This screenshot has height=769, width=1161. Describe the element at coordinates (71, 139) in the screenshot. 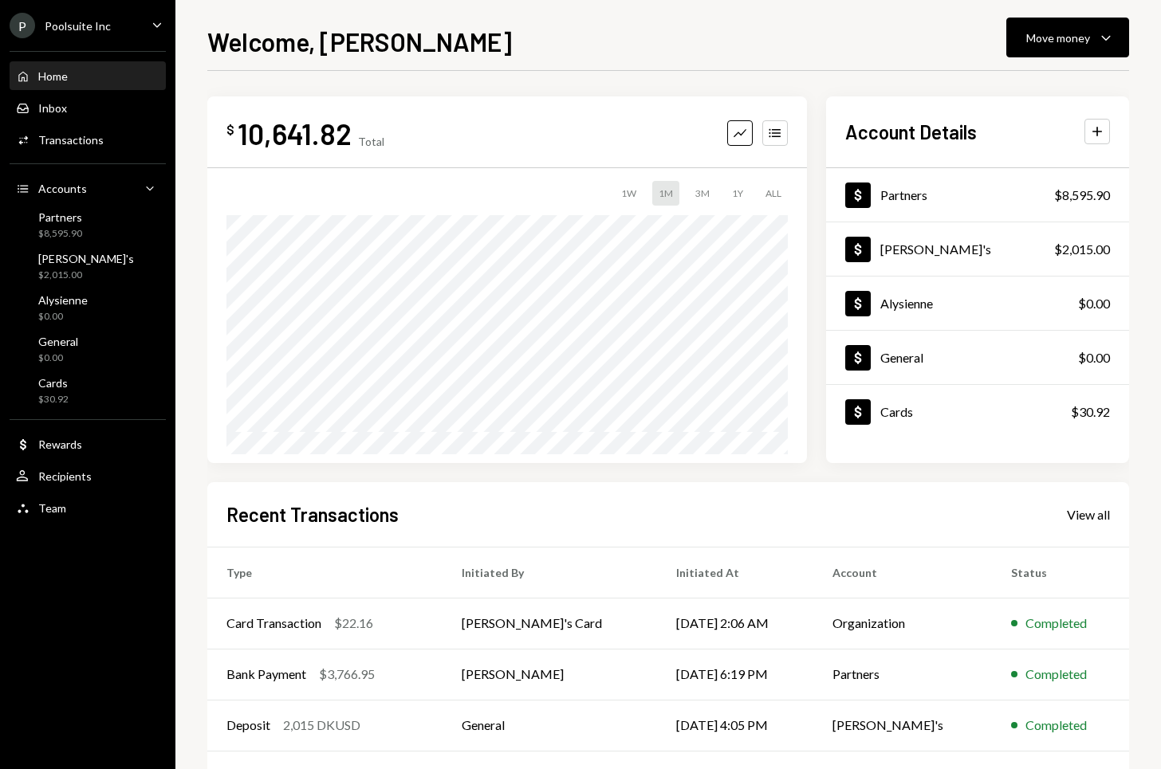

I see `div: Transactions` at that location.